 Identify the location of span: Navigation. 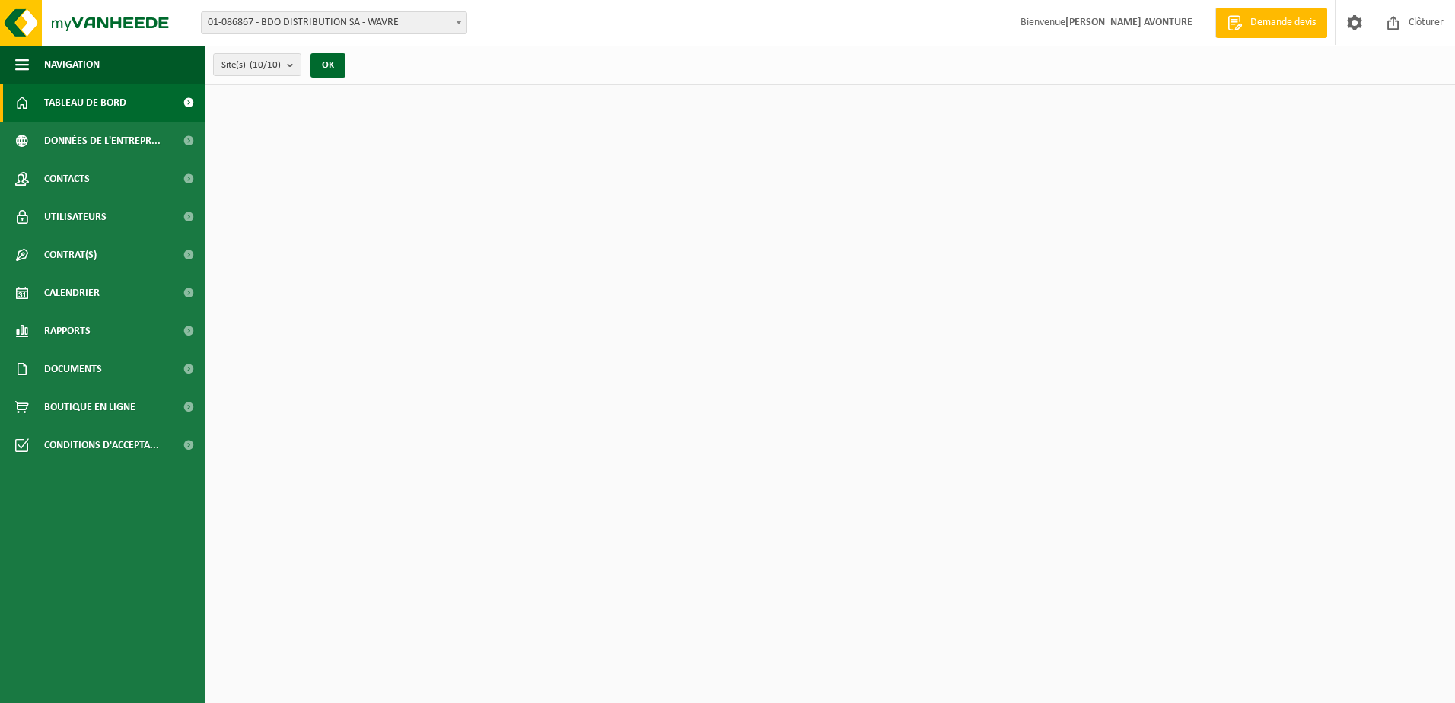
(72, 65).